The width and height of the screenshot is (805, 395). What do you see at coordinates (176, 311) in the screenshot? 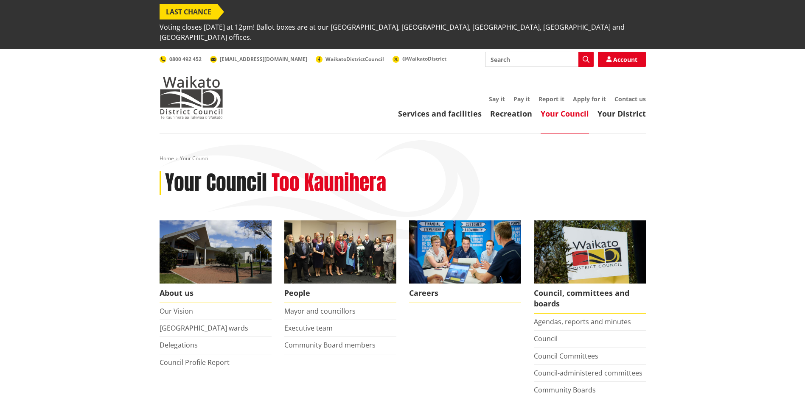
I see `a: Our Vision` at bounding box center [176, 311].